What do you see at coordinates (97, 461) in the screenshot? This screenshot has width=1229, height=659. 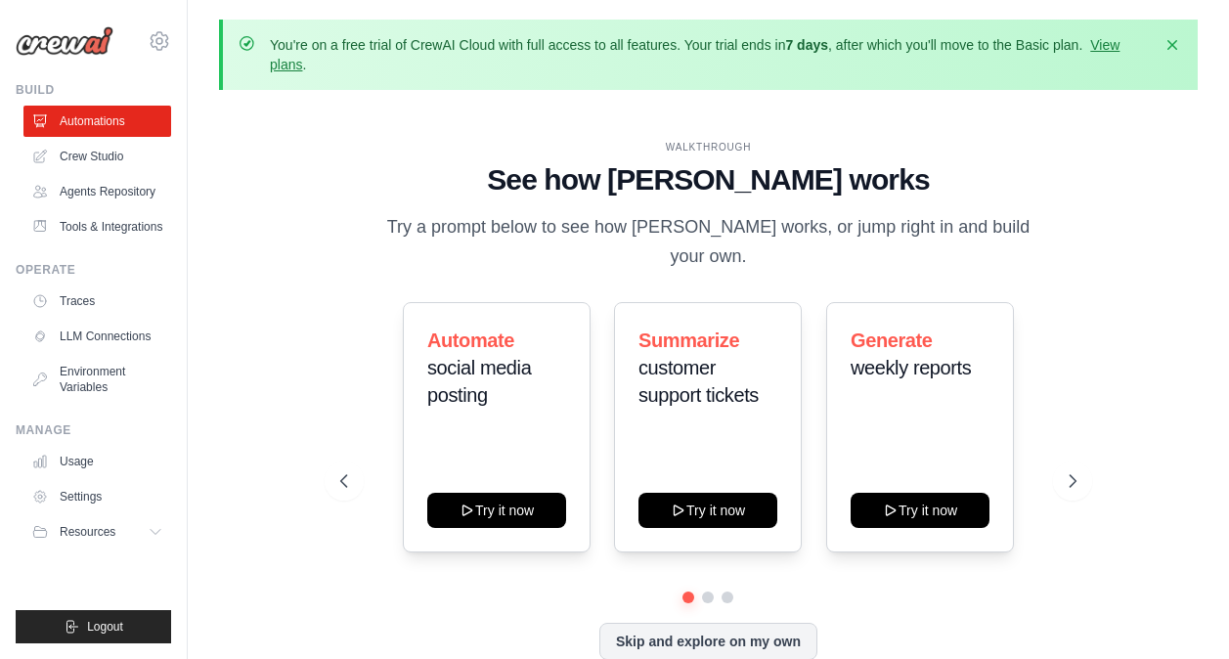 I see `a: Usage` at bounding box center [97, 461].